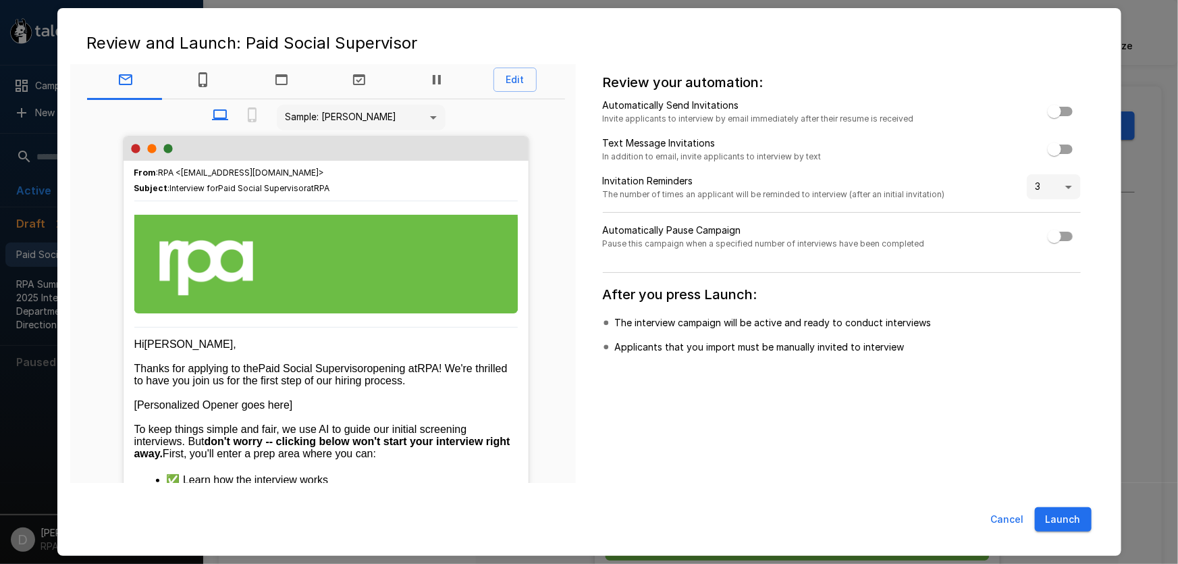 The height and width of the screenshot is (564, 1178). I want to click on svg: Complete, so click(359, 80).